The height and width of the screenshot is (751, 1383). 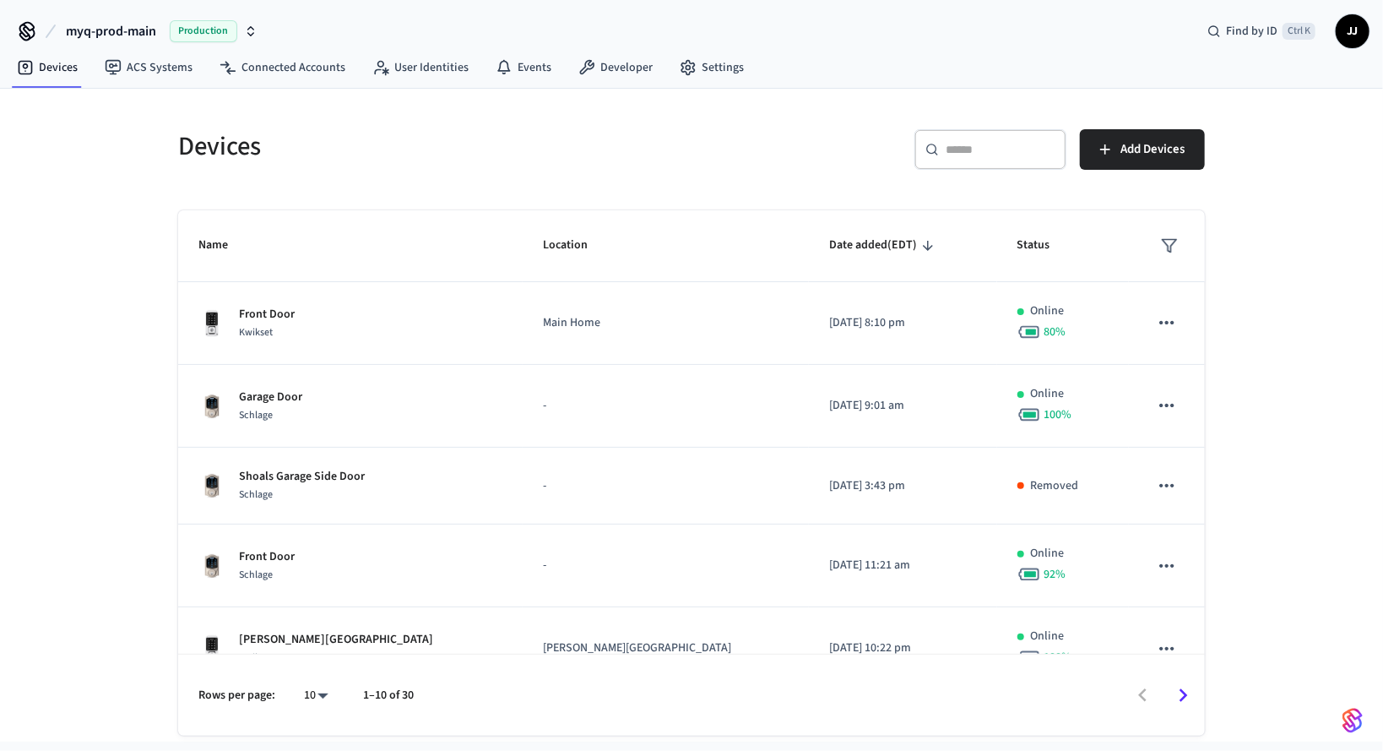 What do you see at coordinates (576, 245) in the screenshot?
I see `span: Location` at bounding box center [576, 245].